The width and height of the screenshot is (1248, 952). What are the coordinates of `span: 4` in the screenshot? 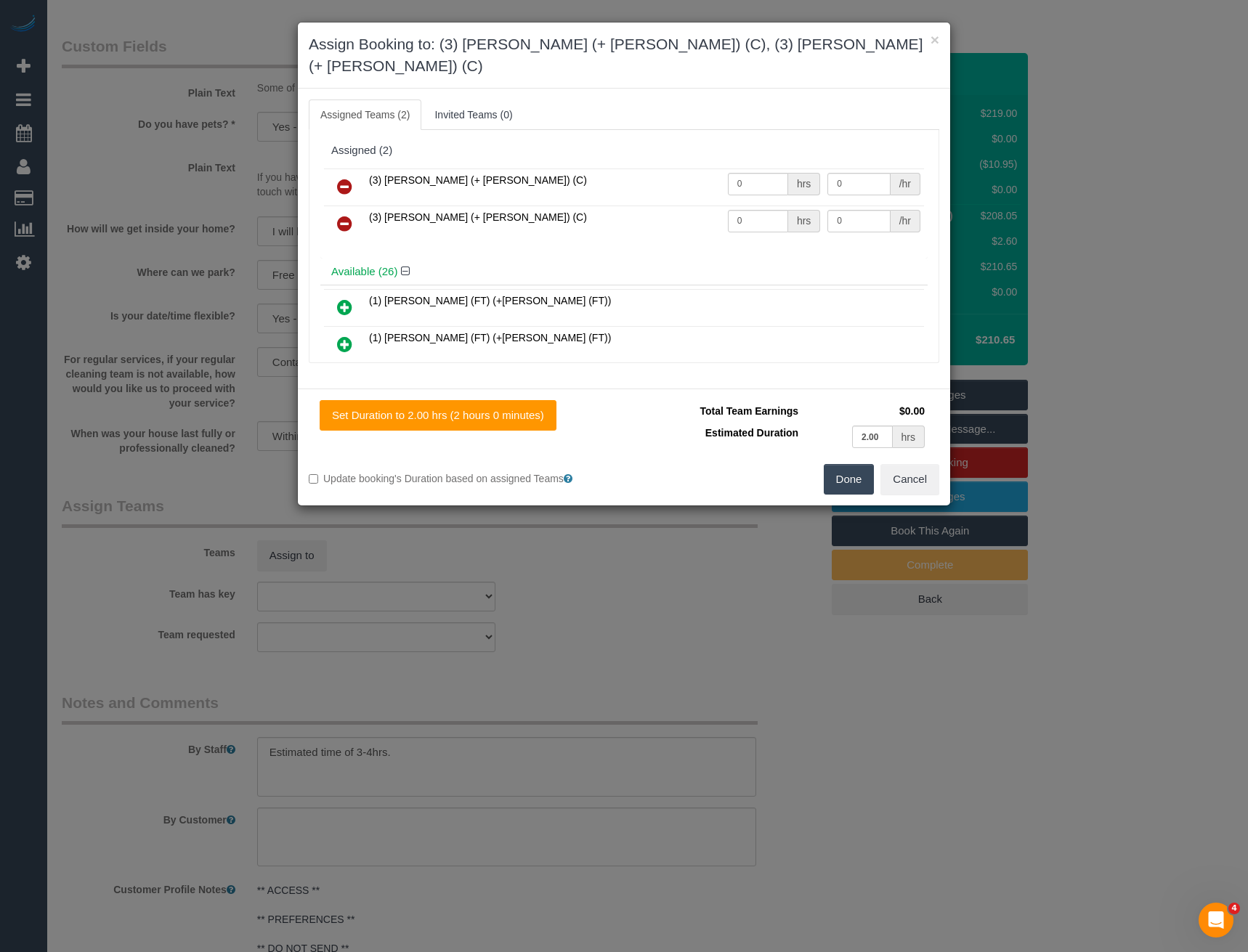 It's located at (1234, 909).